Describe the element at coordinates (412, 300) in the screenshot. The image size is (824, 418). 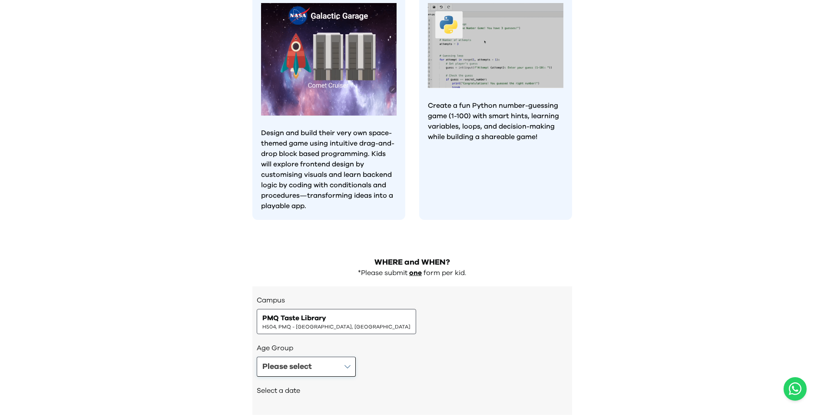
I see `h3: Campus` at that location.